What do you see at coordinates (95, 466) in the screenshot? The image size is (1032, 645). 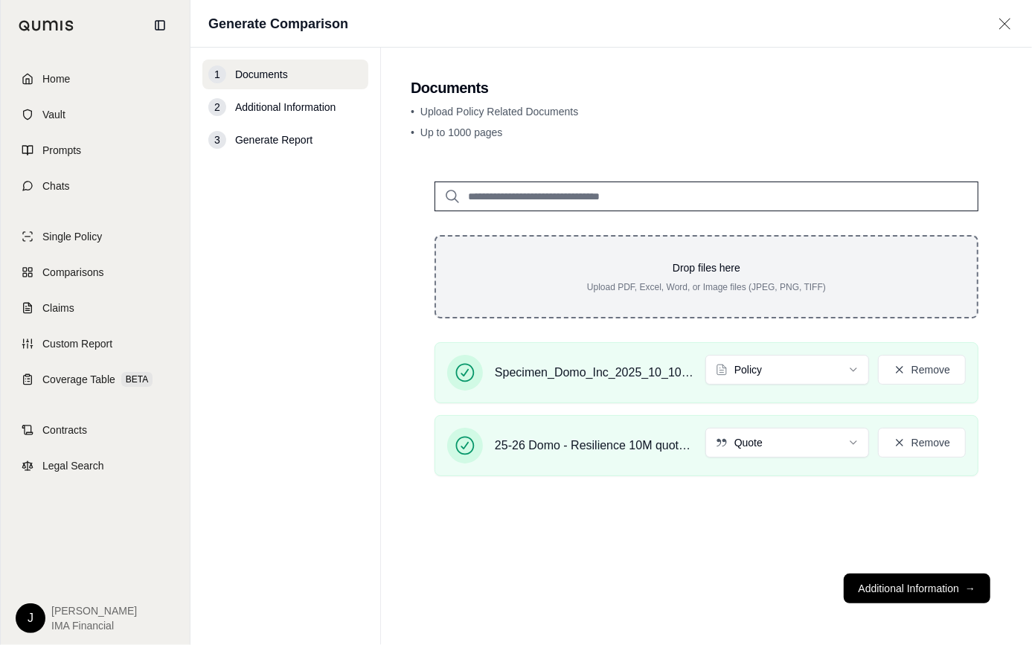 I see `a: Legal Search` at bounding box center [95, 466].